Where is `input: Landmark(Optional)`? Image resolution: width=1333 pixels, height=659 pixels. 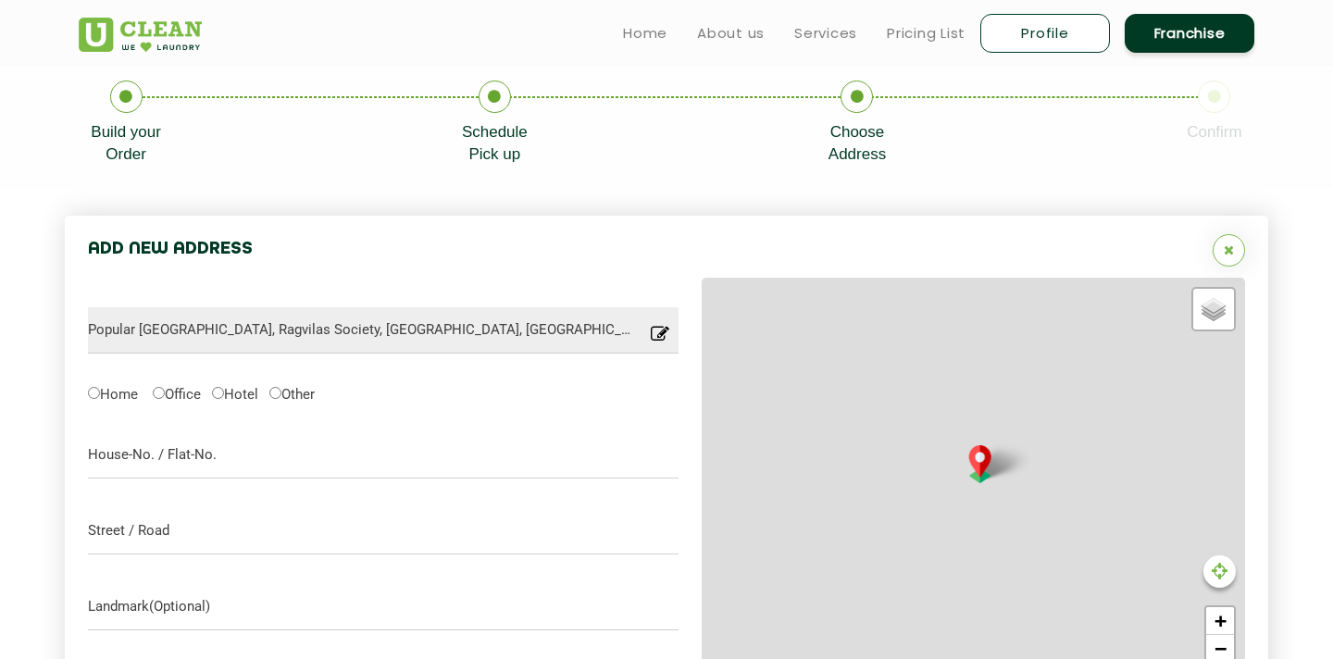 input: Landmark(Optional) is located at coordinates (383, 607).